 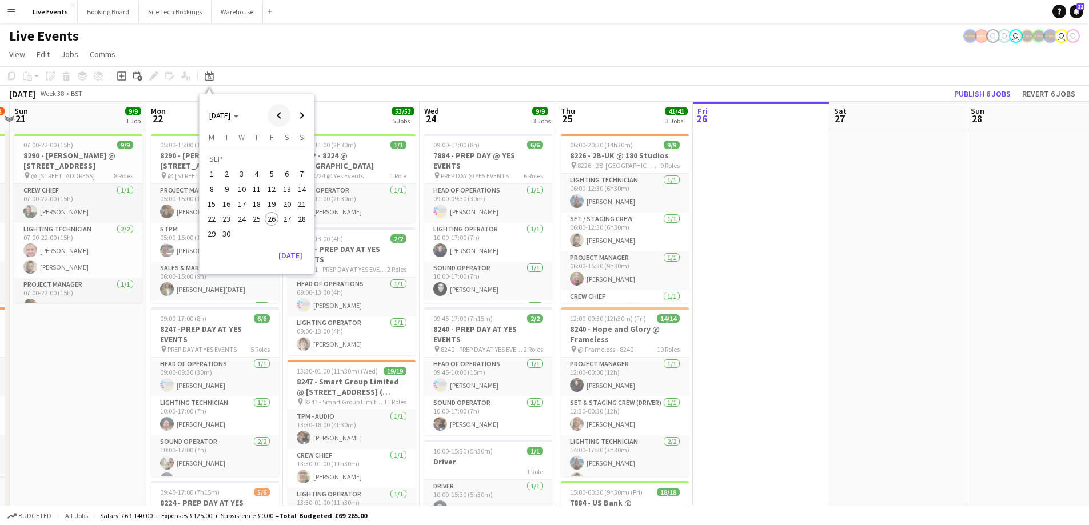 What do you see at coordinates (242, 174) in the screenshot?
I see `span: 3` at bounding box center [242, 174].